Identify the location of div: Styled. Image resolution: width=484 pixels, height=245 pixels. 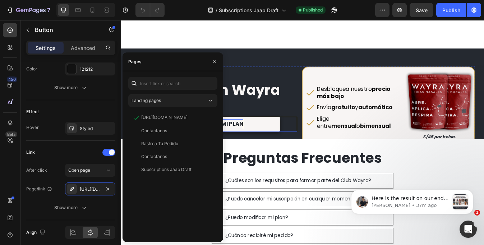
(97, 129).